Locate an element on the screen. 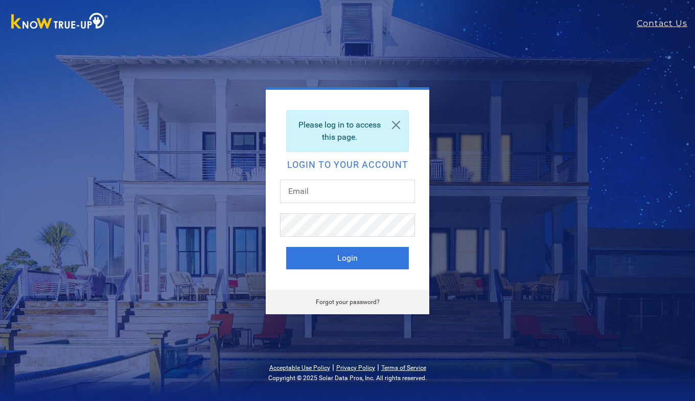 This screenshot has width=695, height=401. a: Contact Us is located at coordinates (665, 23).